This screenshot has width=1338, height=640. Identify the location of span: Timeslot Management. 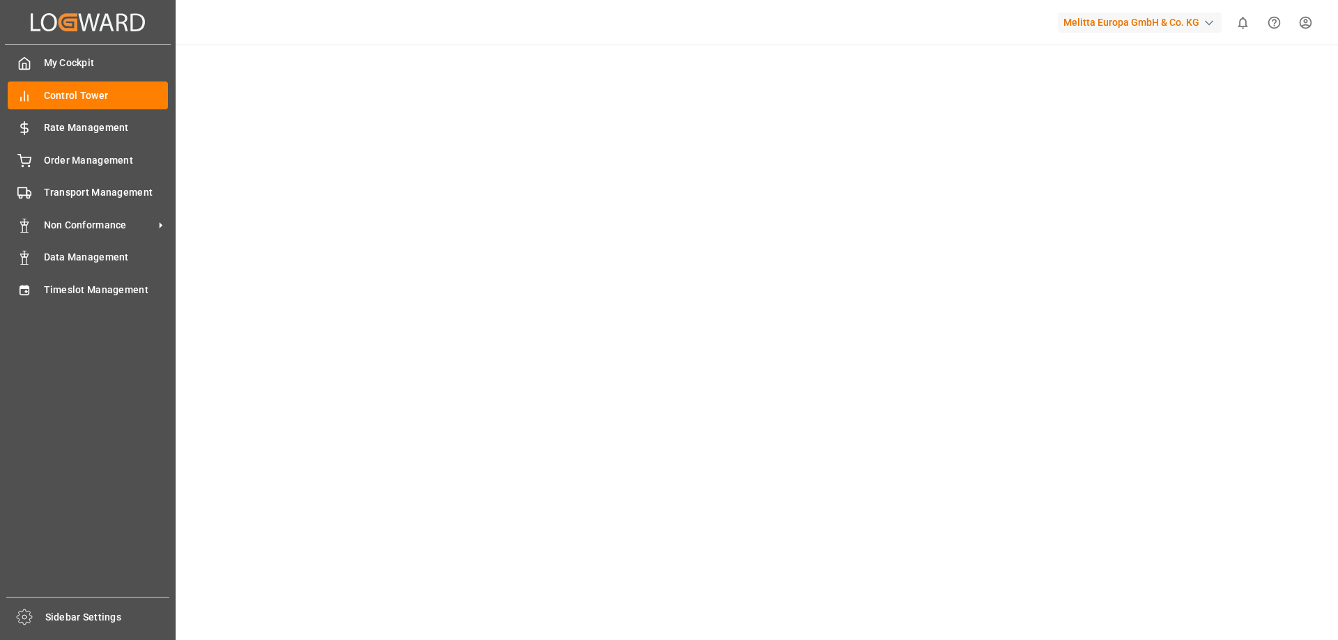
(106, 290).